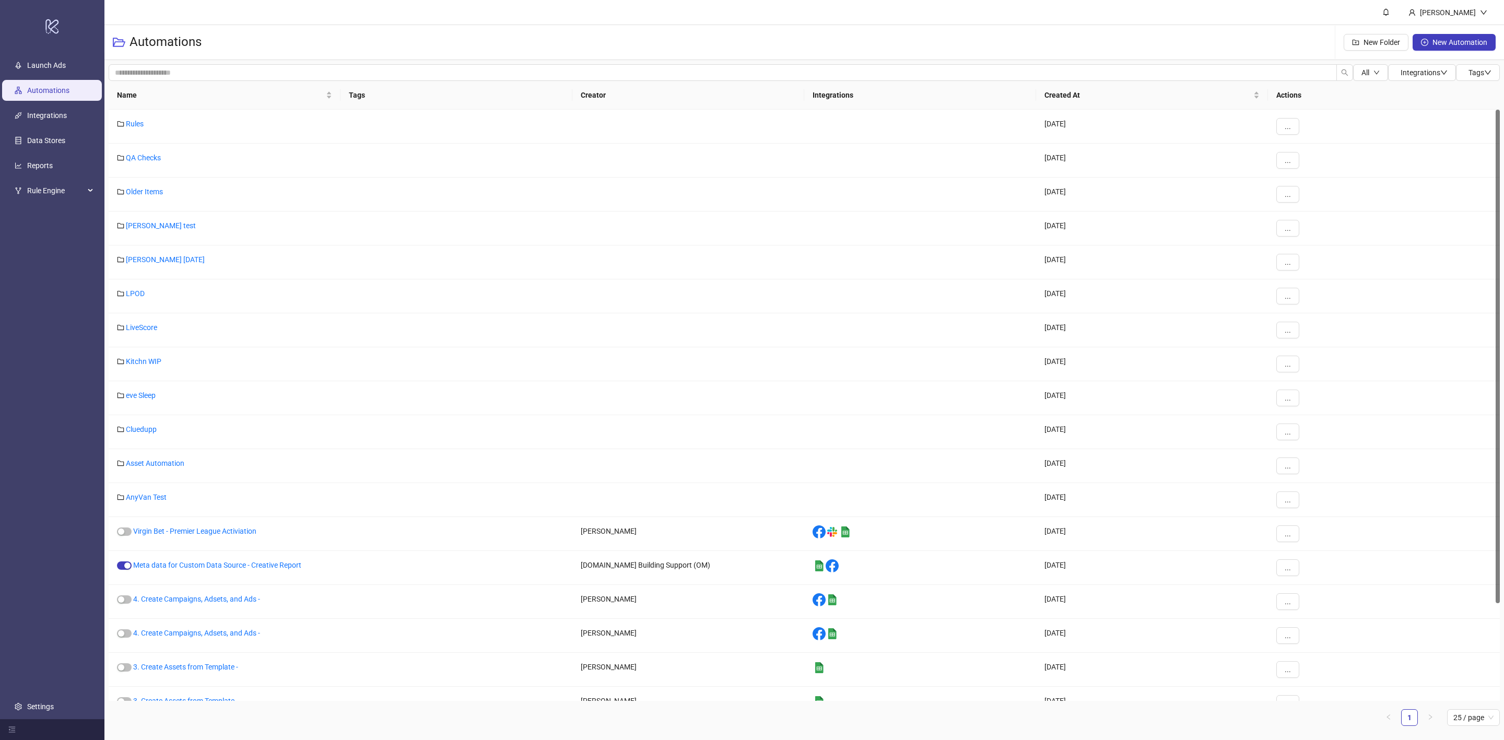 This screenshot has width=1504, height=740. What do you see at coordinates (47, 115) in the screenshot?
I see `a: Integrations` at bounding box center [47, 115].